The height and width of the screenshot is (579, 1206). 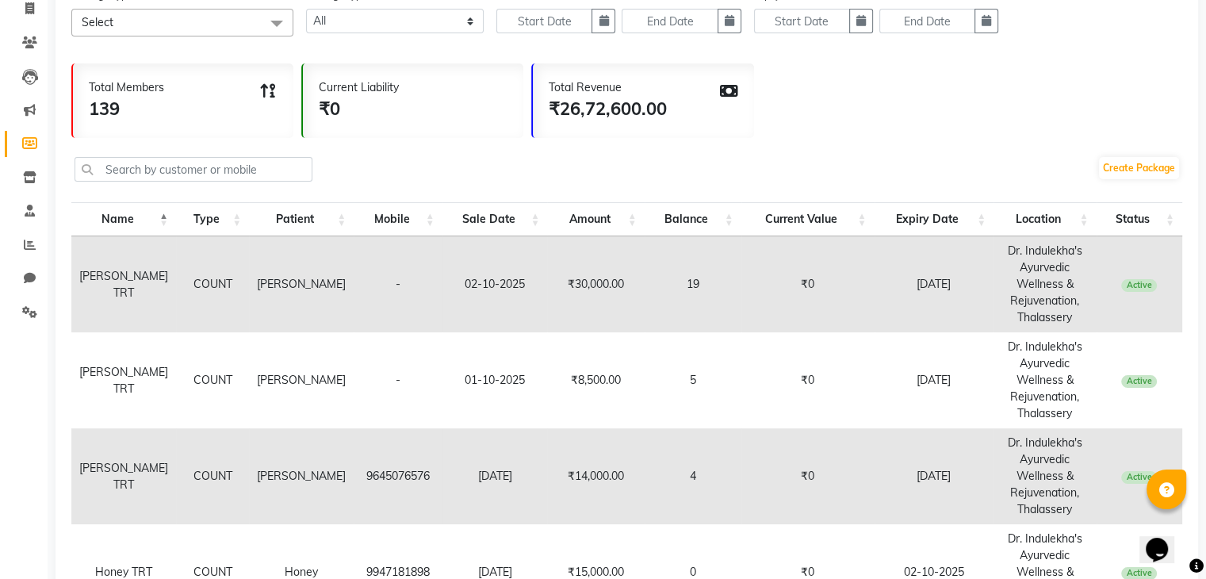 I want to click on th: Location: activate to sort column ascending, so click(x=1045, y=219).